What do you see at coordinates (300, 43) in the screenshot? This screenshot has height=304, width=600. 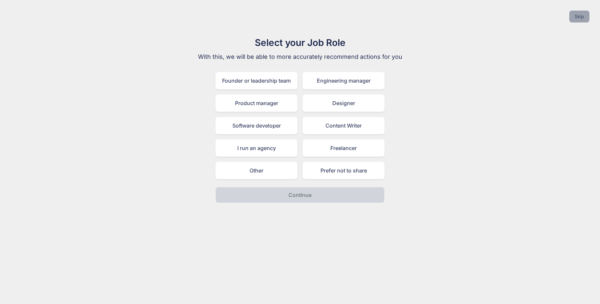 I see `h1: Select your Job Role` at bounding box center [300, 43].